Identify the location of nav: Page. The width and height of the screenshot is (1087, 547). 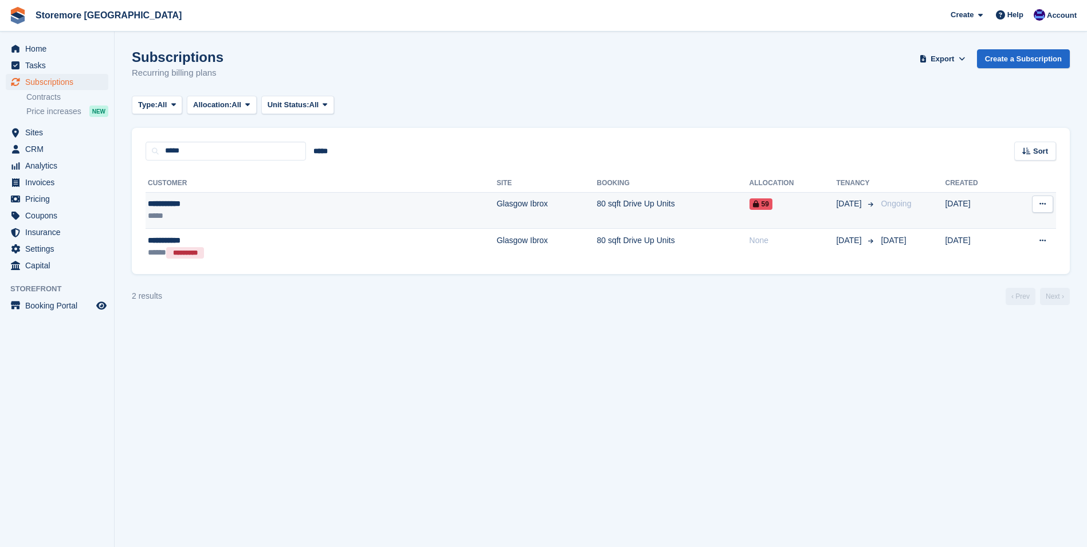
(1038, 296).